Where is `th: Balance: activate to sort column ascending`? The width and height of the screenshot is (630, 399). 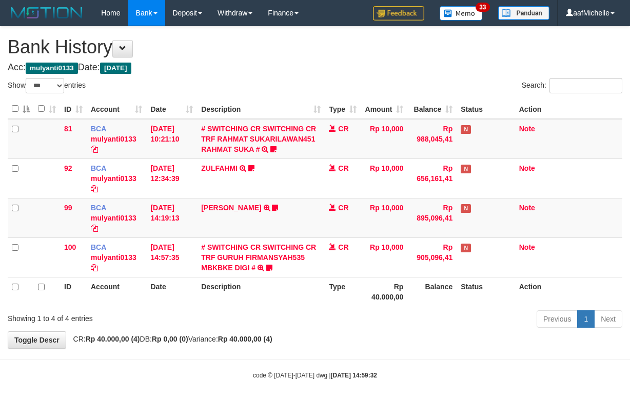
th: Balance: activate to sort column ascending is located at coordinates (432, 109).